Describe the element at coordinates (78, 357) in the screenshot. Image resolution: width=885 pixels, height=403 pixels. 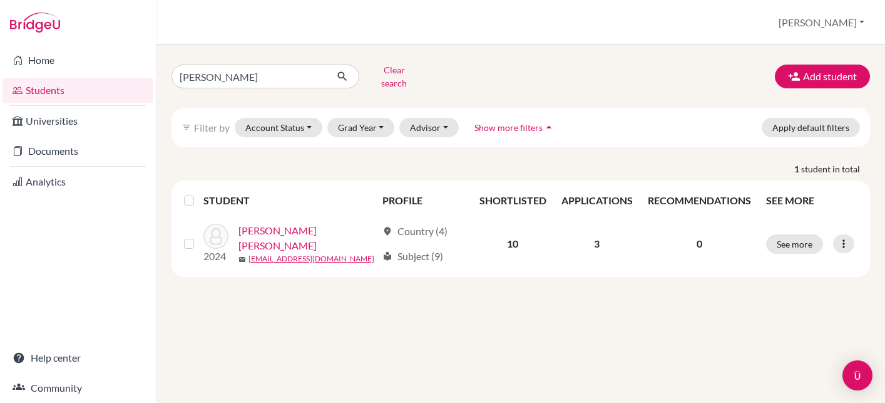
I see `a: Help center` at that location.